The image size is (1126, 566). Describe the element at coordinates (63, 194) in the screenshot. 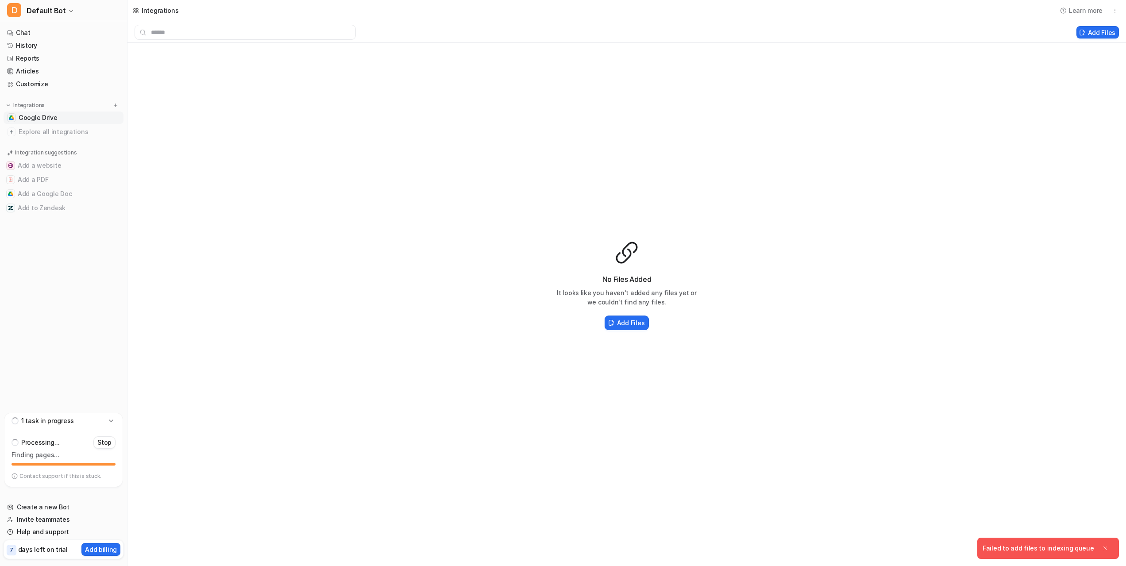

I see `button: Add a Google DocAdd a Google Doc` at that location.